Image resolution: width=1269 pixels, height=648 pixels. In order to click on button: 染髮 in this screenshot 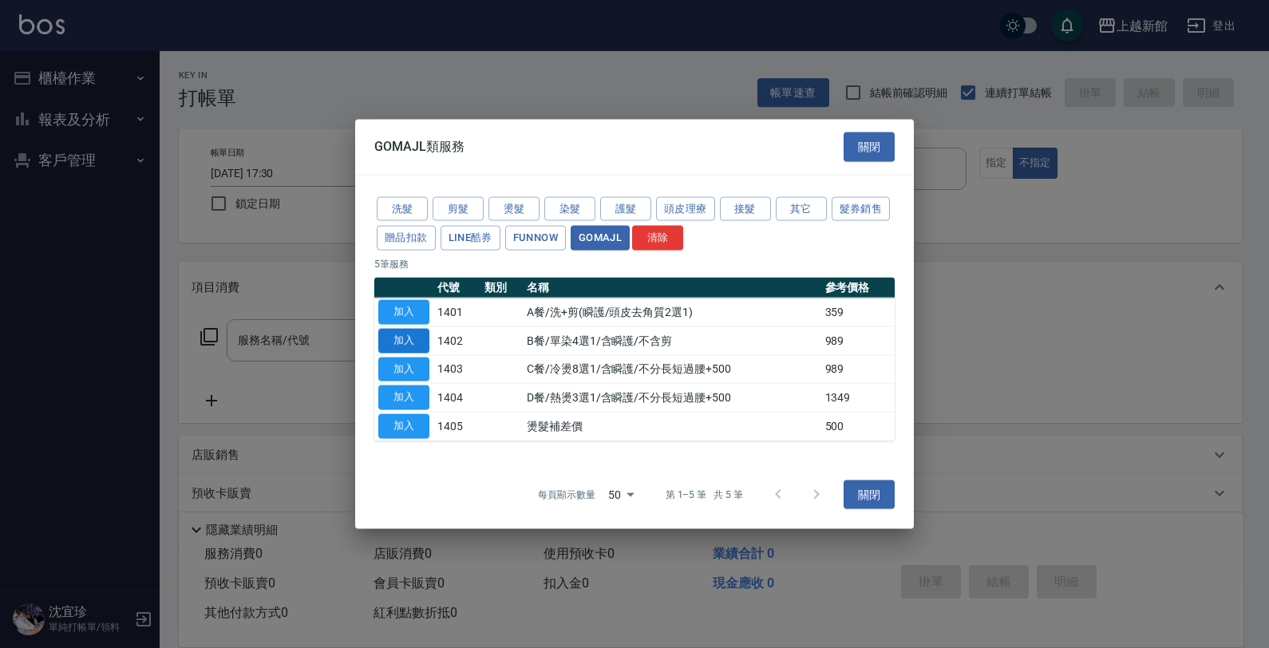, I will do `click(570, 208)`.